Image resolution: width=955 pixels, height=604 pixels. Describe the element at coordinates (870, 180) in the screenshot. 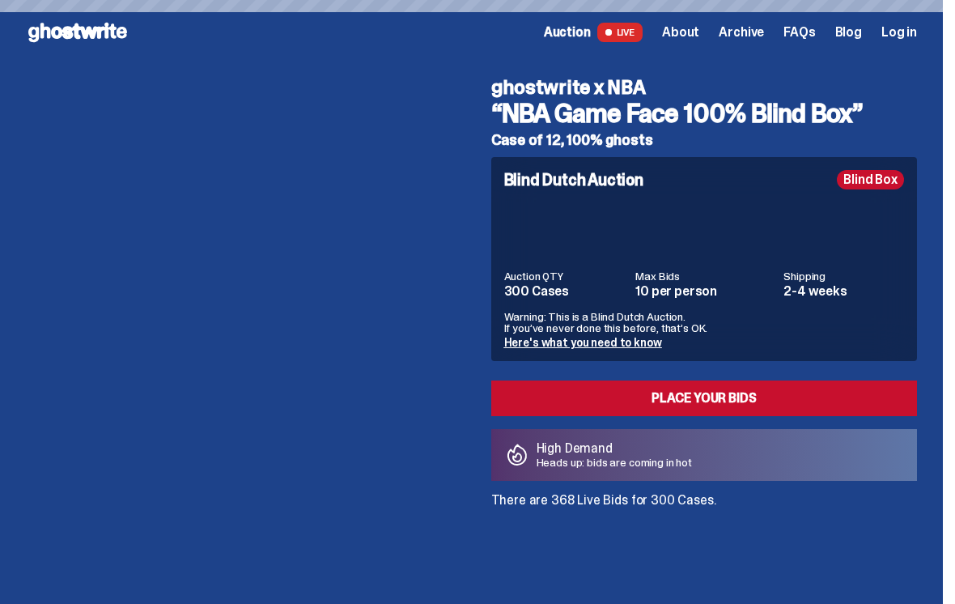

I see `div: Blind Box` at that location.